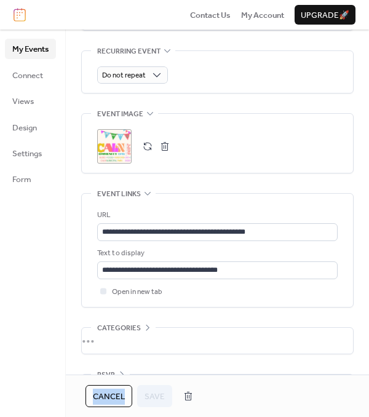 This screenshot has height=417, width=369. What do you see at coordinates (23, 102) in the screenshot?
I see `span: Views` at bounding box center [23, 102].